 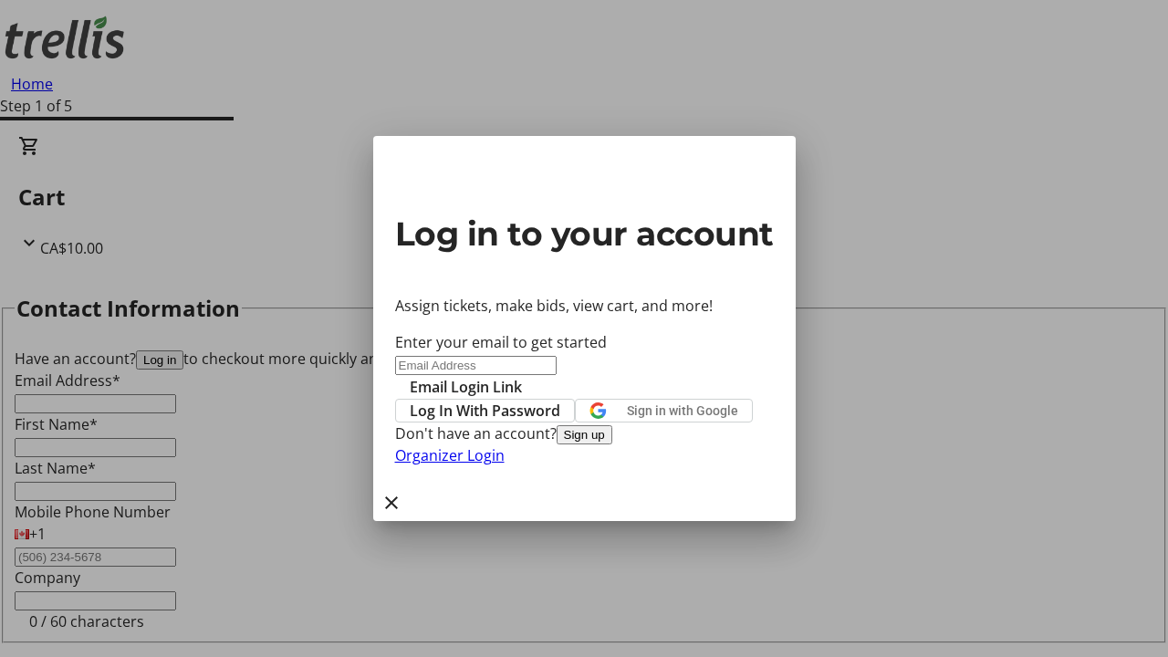 What do you see at coordinates (501, 342) in the screenshot?
I see `label: Enter your email to get started` at bounding box center [501, 342].